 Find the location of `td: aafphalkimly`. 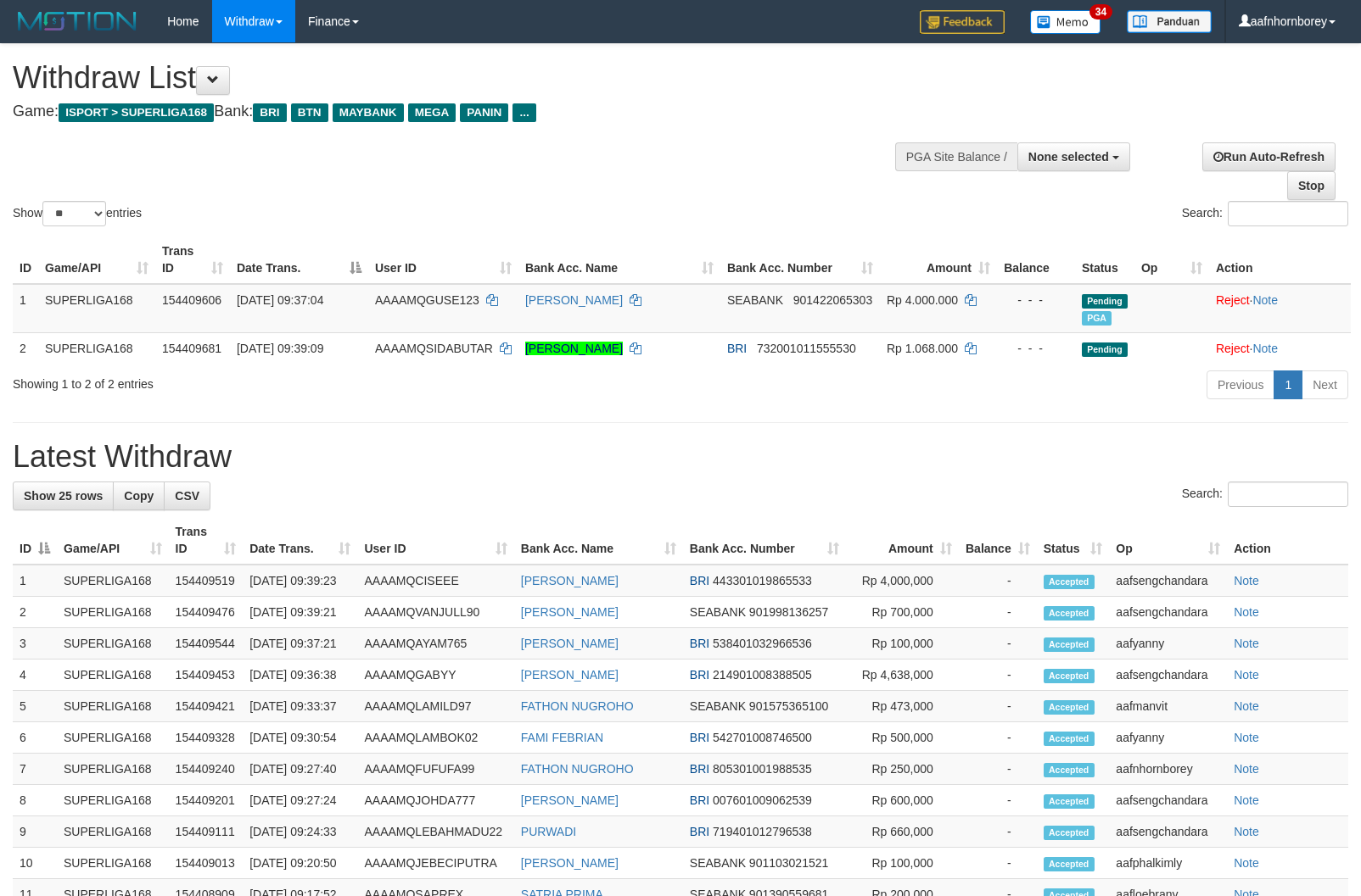

td: aafphalkimly is located at coordinates (1167, 863).